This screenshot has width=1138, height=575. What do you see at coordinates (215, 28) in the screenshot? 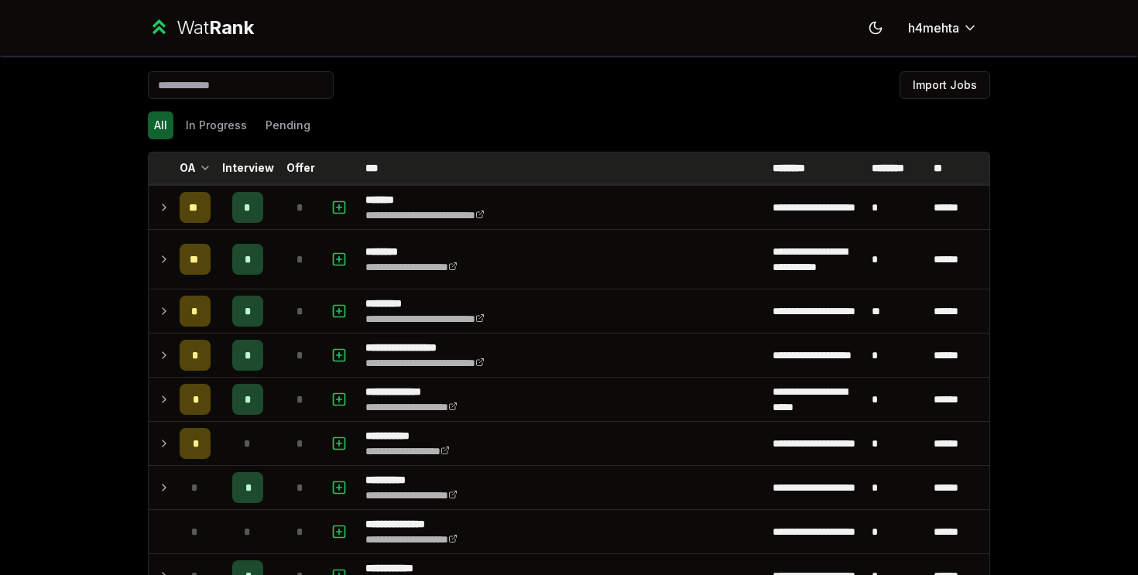
I see `div: Wat` at bounding box center [215, 28].